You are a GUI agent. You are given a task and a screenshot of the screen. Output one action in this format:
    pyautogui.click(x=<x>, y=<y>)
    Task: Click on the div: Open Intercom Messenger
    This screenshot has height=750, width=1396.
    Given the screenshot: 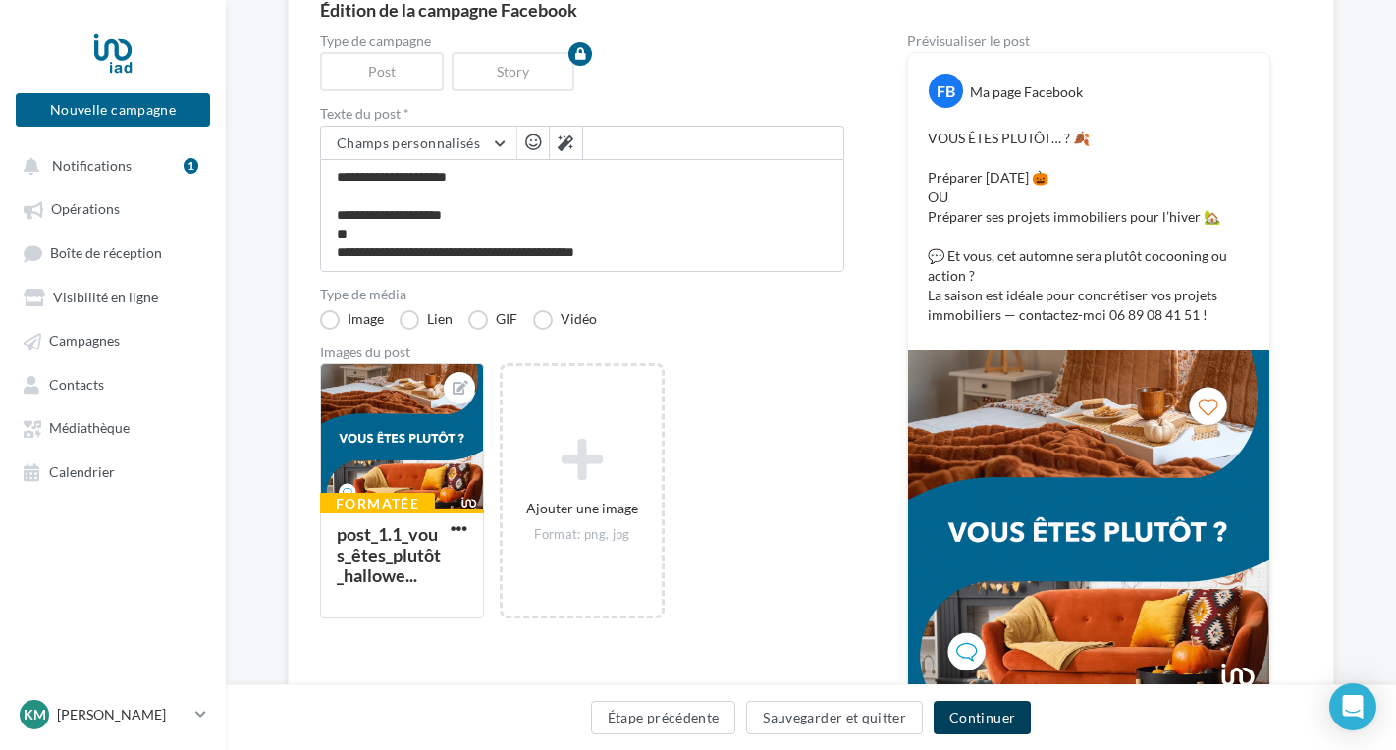 What is the action you would take?
    pyautogui.click(x=1353, y=707)
    